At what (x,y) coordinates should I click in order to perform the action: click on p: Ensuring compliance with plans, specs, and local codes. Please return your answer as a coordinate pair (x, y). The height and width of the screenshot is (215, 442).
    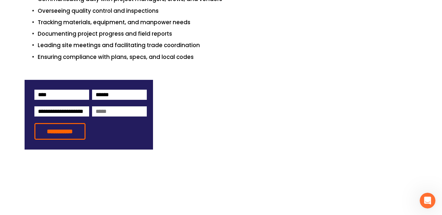
    Looking at the image, I should click on (228, 57).